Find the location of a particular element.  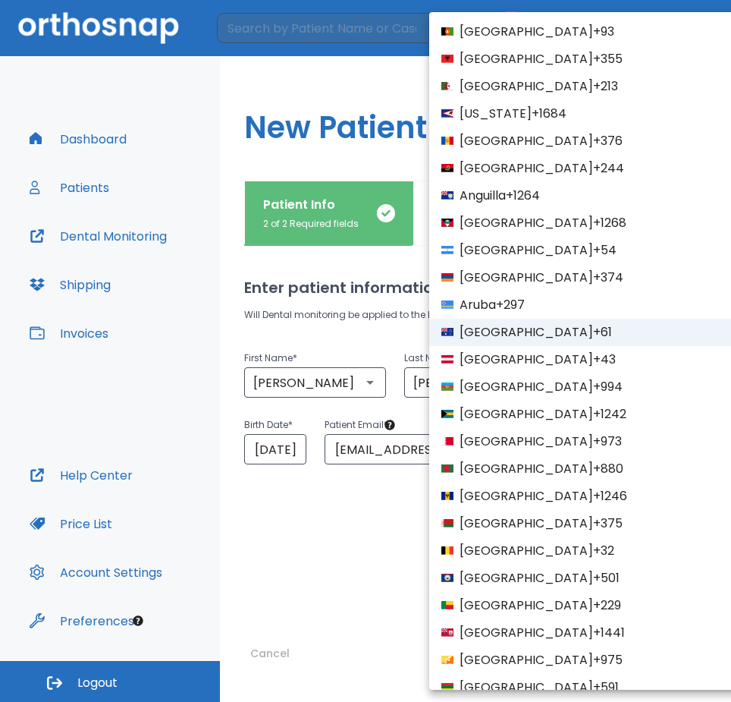

span: +229 is located at coordinates (607, 605).